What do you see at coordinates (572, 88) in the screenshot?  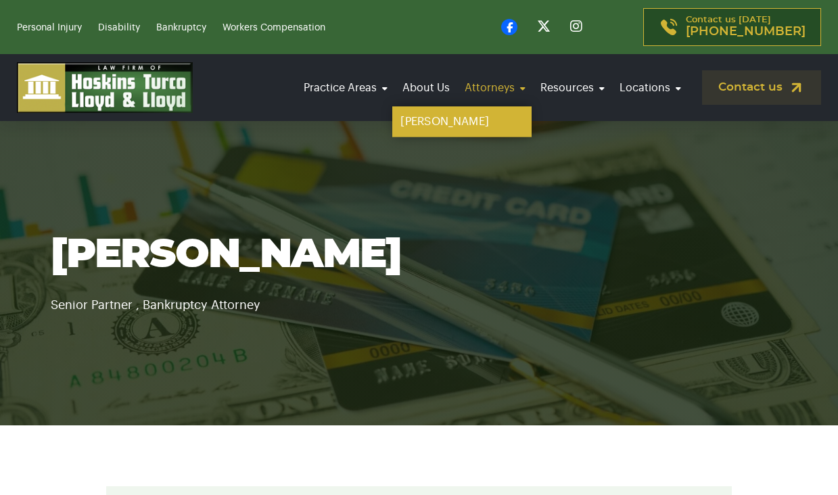 I see `a: Resources` at bounding box center [572, 88].